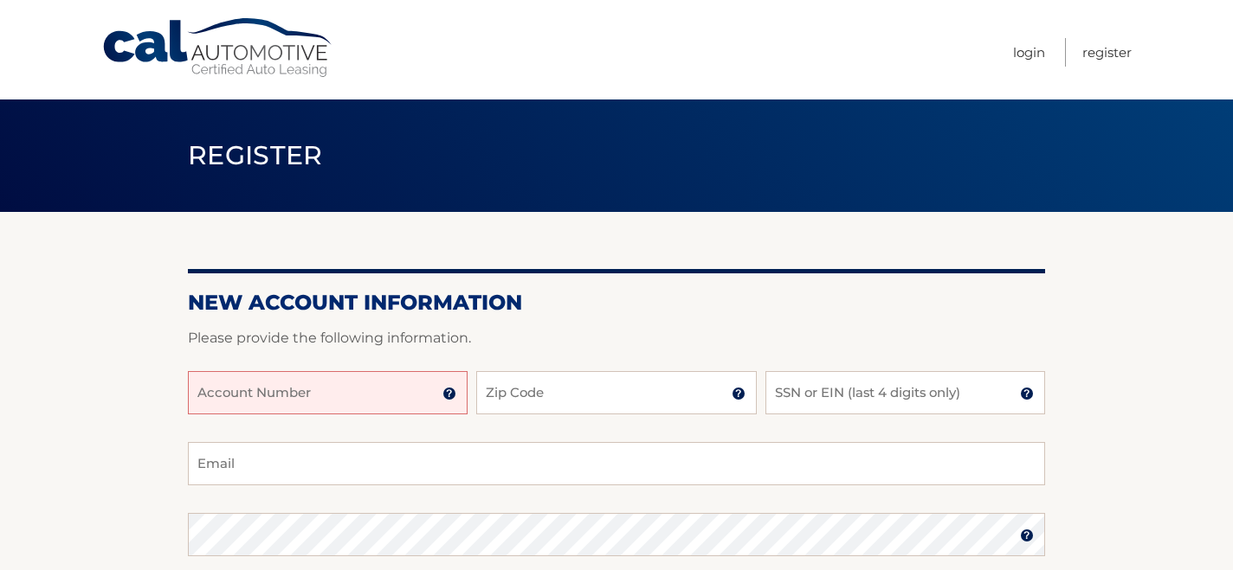 This screenshot has width=1233, height=570. Describe the element at coordinates (255, 155) in the screenshot. I see `span: Register` at that location.